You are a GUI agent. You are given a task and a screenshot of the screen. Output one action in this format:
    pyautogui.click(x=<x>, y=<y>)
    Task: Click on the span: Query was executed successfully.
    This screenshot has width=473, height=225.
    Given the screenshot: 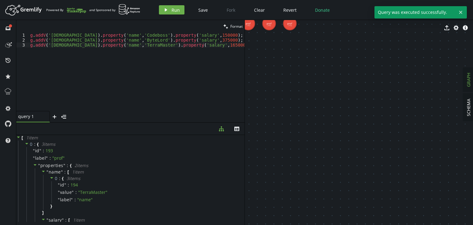 What is the action you would take?
    pyautogui.click(x=415, y=12)
    